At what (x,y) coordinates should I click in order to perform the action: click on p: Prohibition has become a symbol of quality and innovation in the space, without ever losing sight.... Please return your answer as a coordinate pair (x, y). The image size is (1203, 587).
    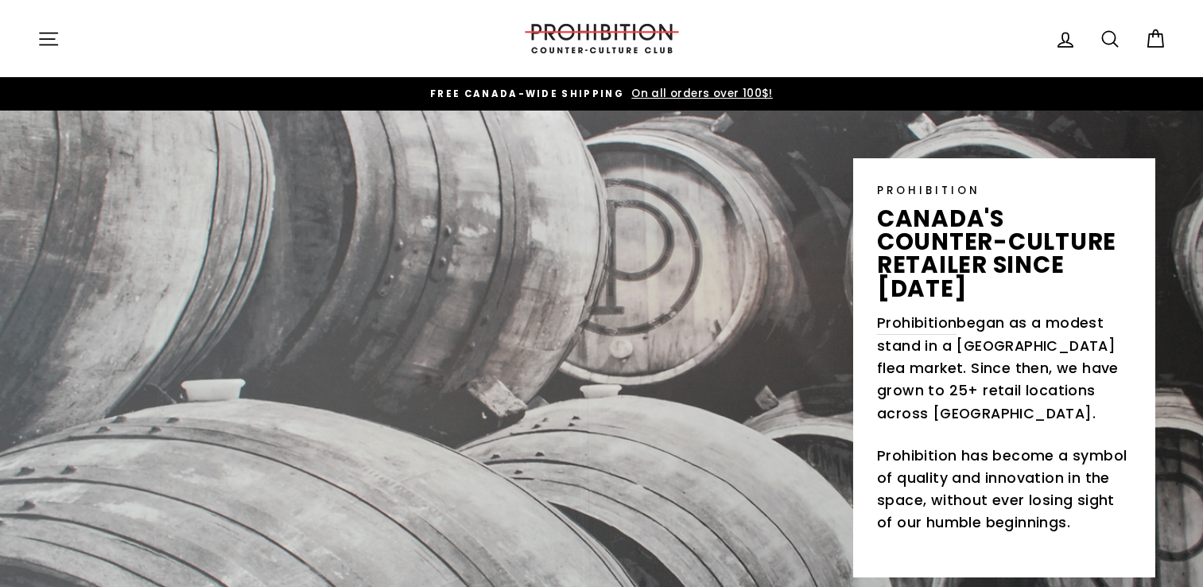
    Looking at the image, I should click on (1004, 489).